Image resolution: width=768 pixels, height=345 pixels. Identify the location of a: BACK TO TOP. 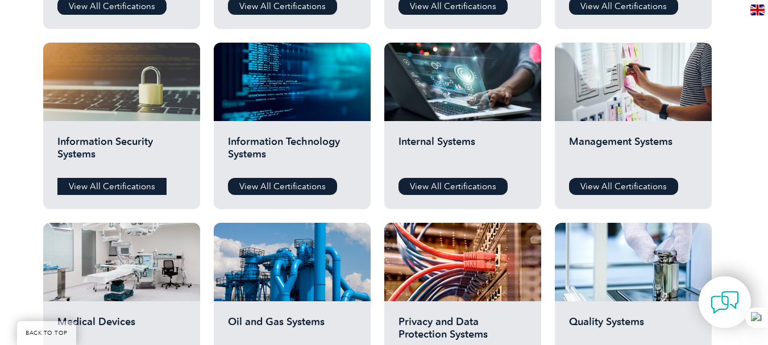
(47, 333).